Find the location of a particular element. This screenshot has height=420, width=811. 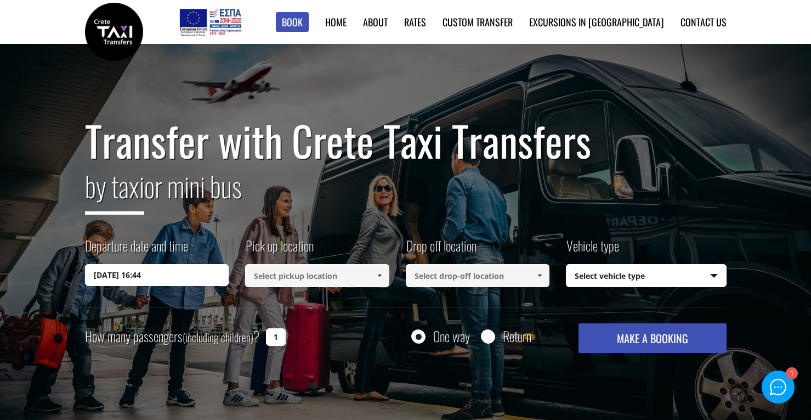

a: About is located at coordinates (375, 22).